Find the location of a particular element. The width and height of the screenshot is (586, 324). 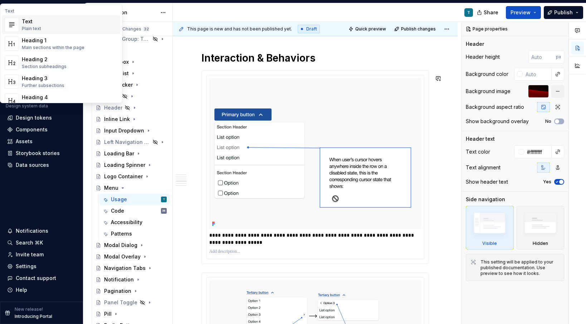

div: Loading Bar is located at coordinates (119, 154).